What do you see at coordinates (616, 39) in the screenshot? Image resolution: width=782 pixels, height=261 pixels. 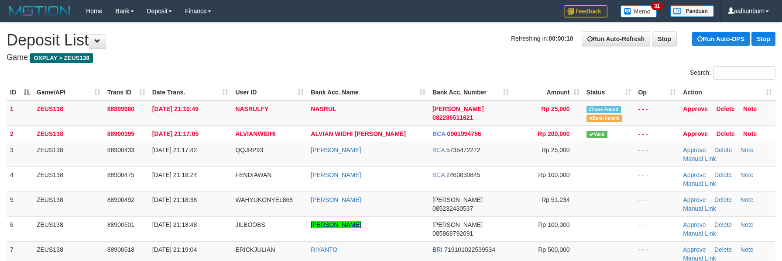 I see `a: Run Auto-Refresh` at bounding box center [616, 39].